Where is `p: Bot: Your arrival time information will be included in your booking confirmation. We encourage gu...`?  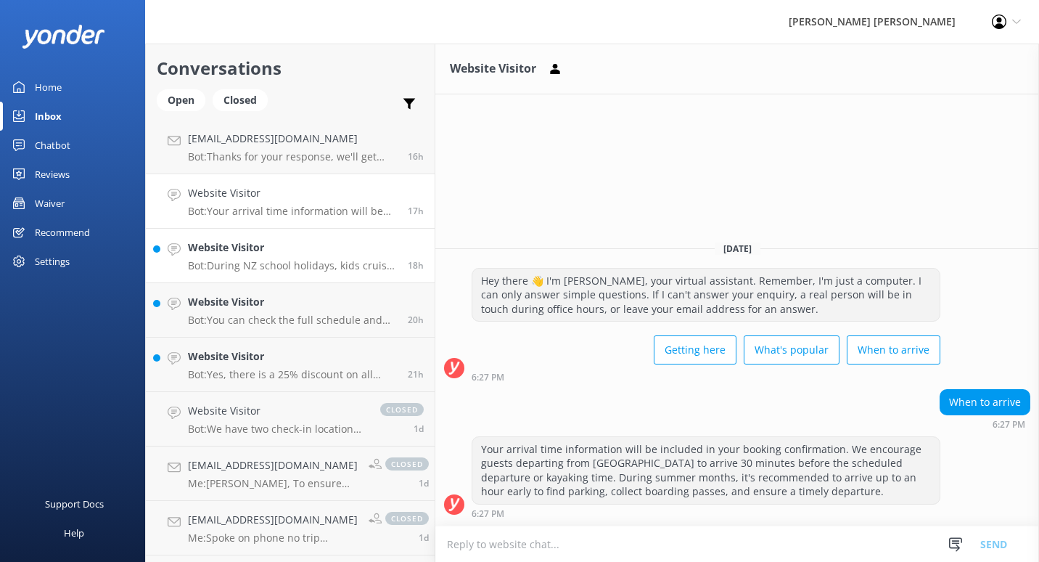
p: Bot: Your arrival time information will be included in your booking confirmation. We encourage gu... is located at coordinates (292, 211).